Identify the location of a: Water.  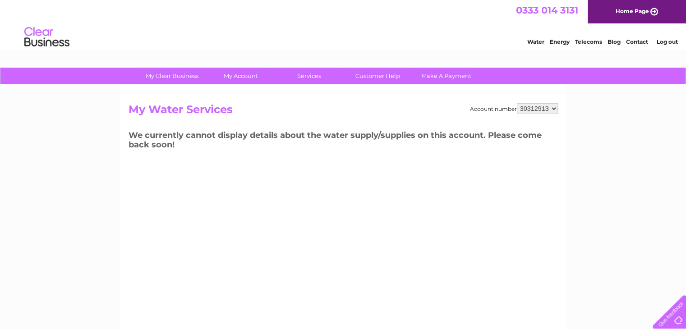
(536, 41).